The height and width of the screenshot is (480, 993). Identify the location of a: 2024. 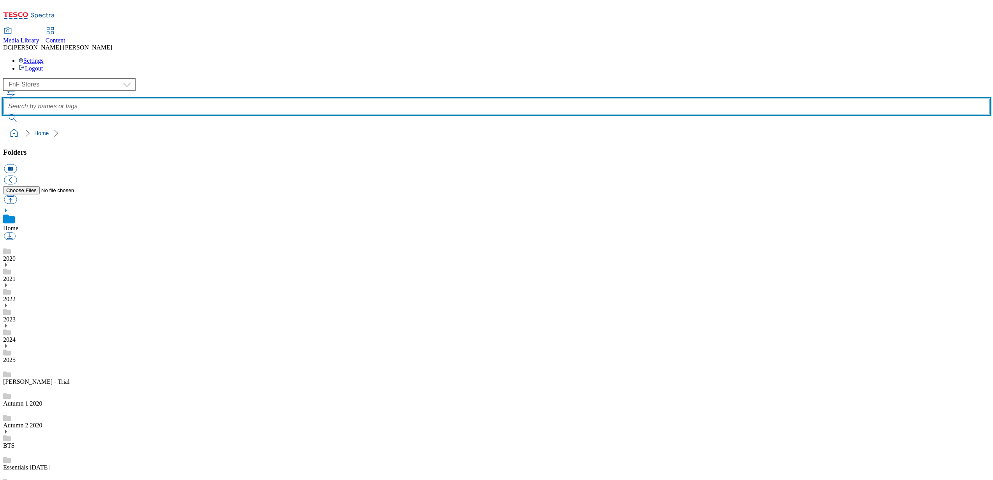
(9, 339).